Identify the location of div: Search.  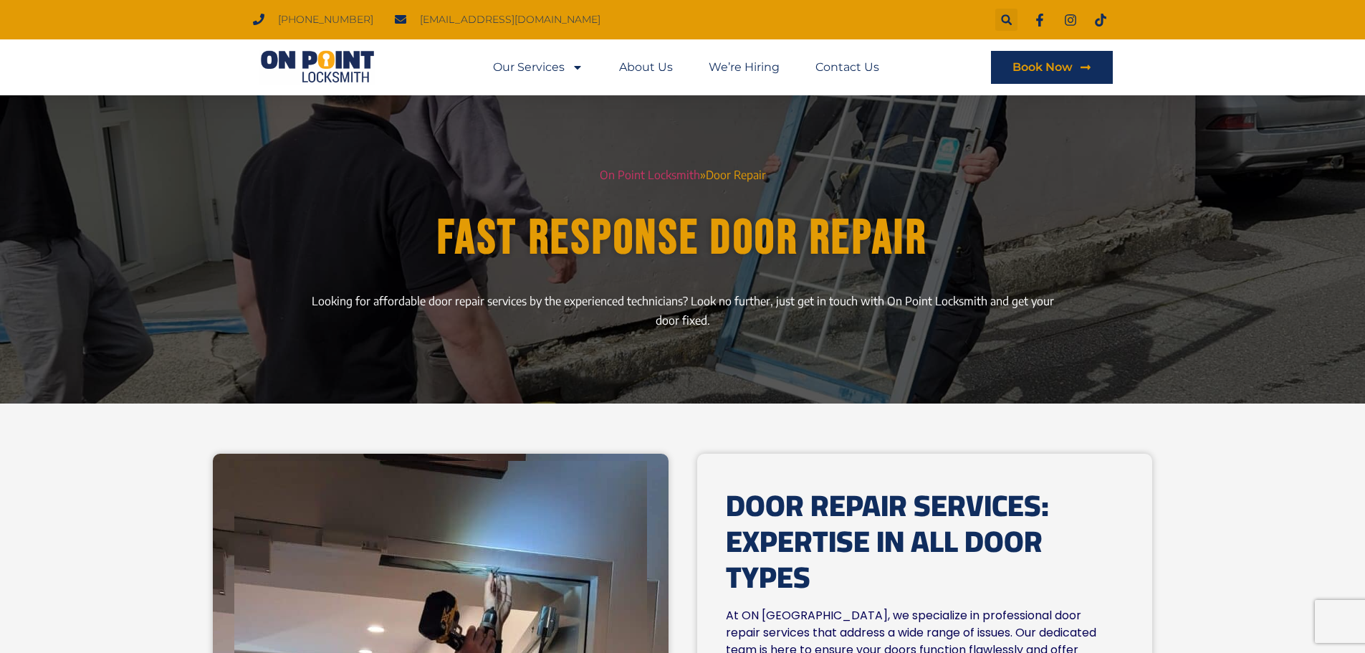
(1006, 19).